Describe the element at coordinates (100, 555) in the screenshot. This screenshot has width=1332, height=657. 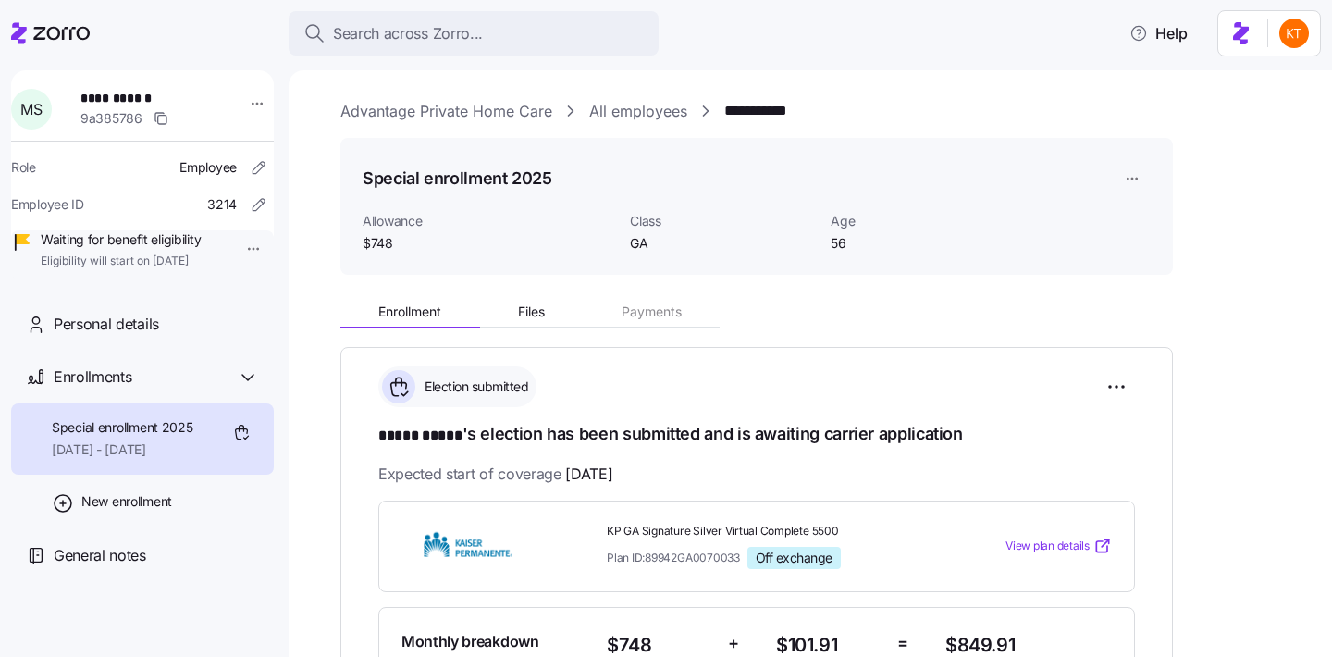
I see `span: General notes` at that location.